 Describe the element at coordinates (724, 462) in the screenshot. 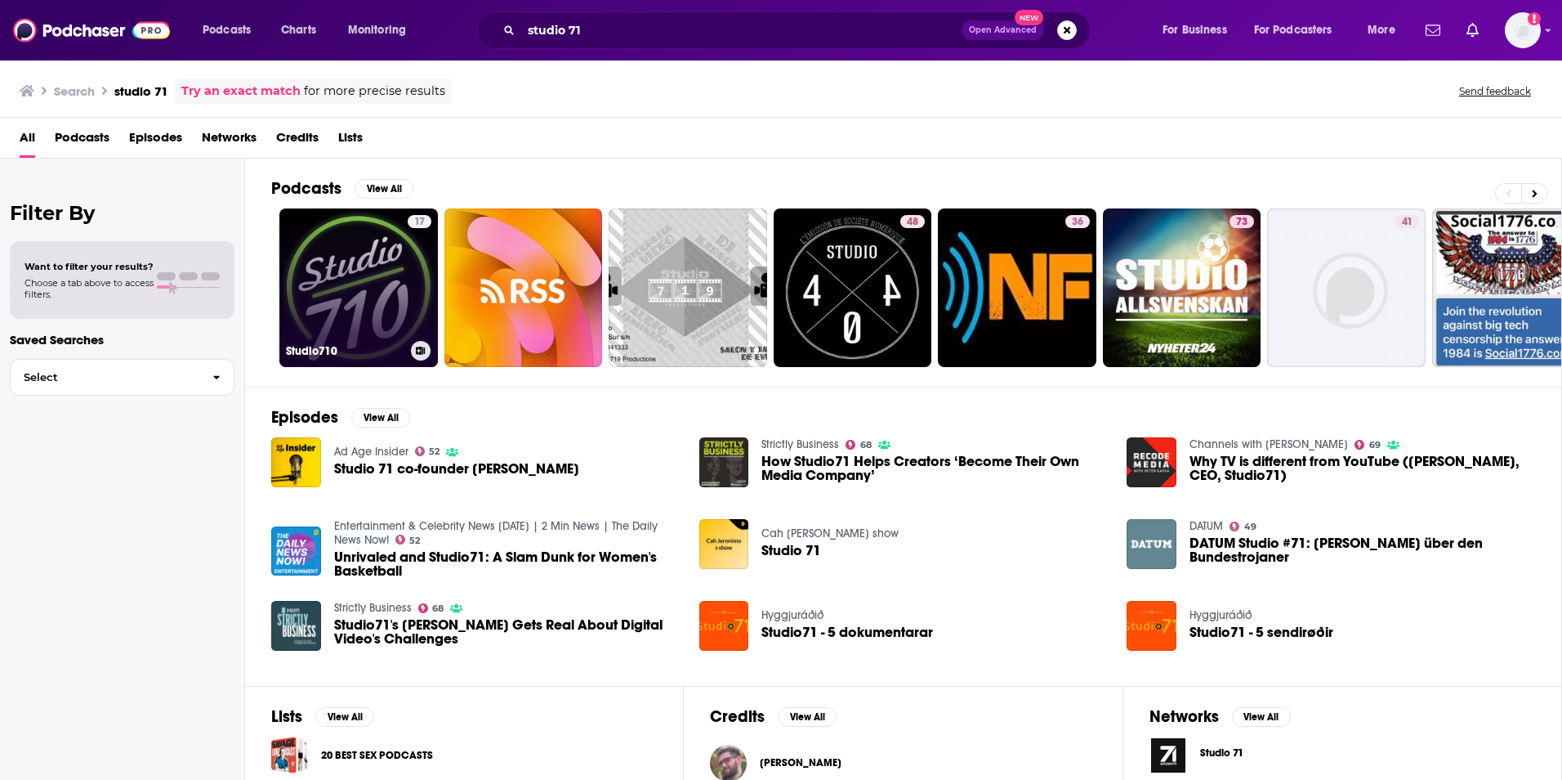

I see `img: How Studio71 Helps Creators ‘Become Their Own Media Company’` at that location.